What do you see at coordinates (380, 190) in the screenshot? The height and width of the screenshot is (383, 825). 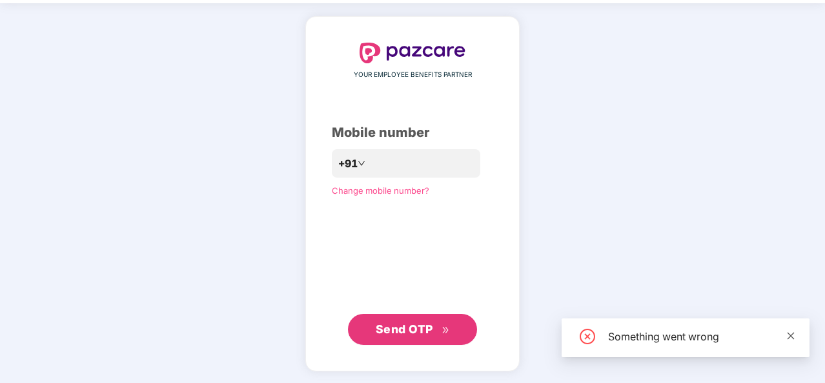 I see `a: Change mobile number?` at bounding box center [380, 190].